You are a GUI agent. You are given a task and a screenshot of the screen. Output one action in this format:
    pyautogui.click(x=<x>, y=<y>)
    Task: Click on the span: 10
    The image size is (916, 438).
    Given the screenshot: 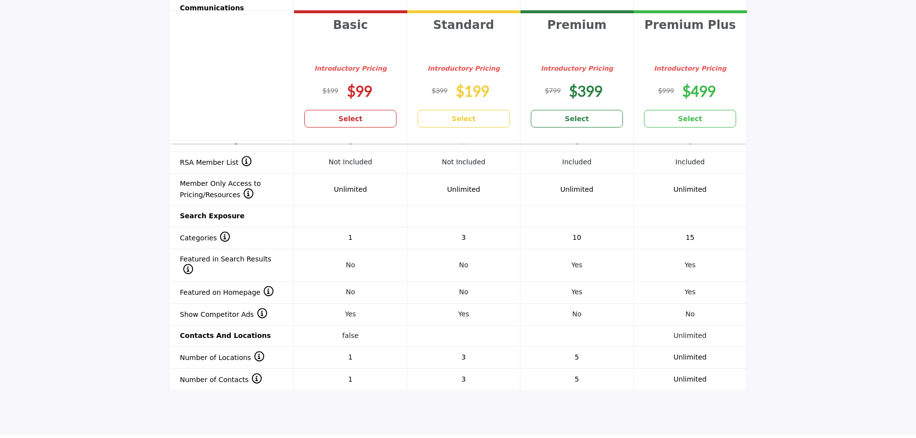 What is the action you would take?
    pyautogui.click(x=577, y=237)
    